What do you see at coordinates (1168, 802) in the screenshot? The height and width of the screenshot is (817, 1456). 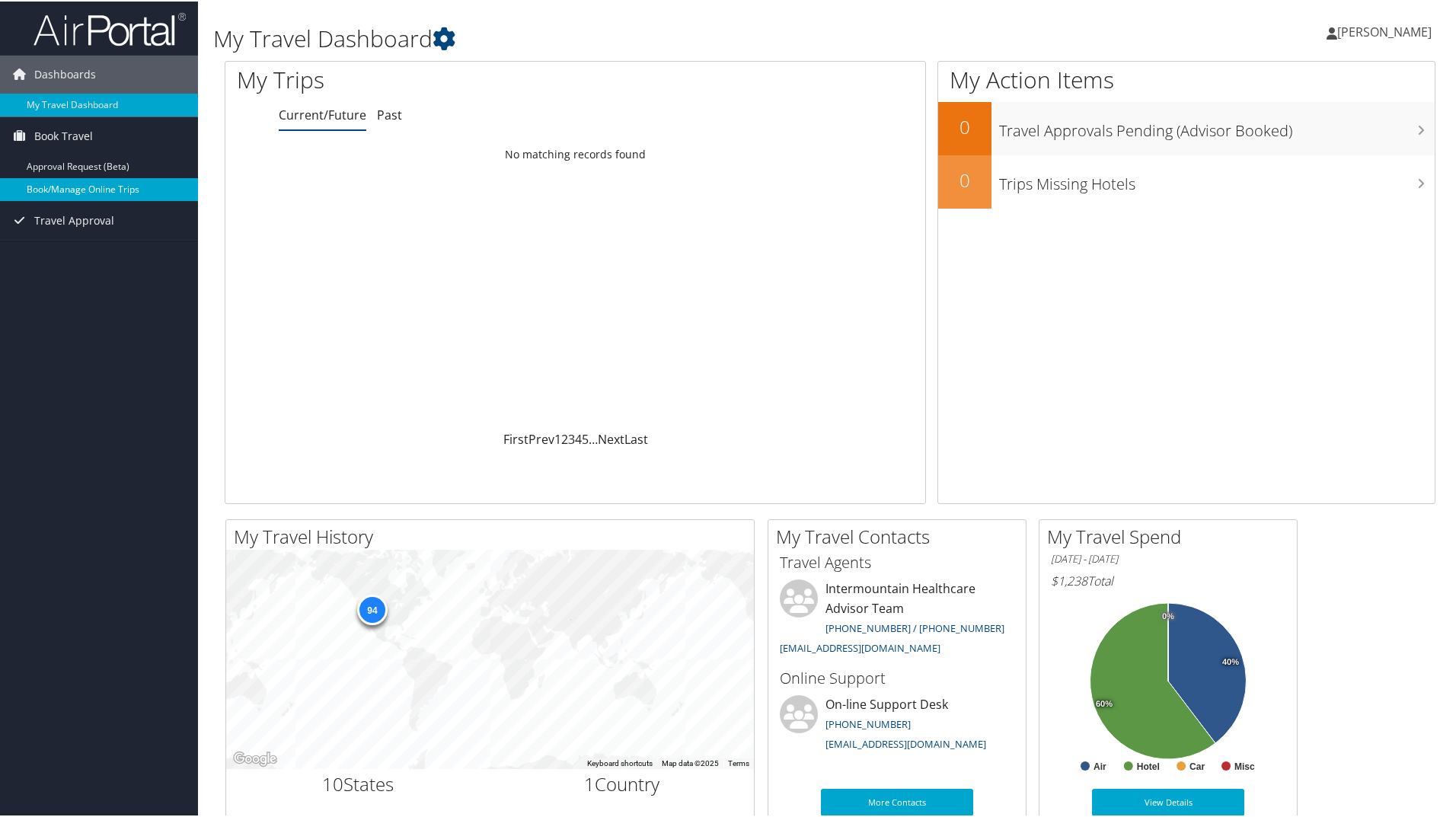 I see `a: View Details` at bounding box center [1168, 802].